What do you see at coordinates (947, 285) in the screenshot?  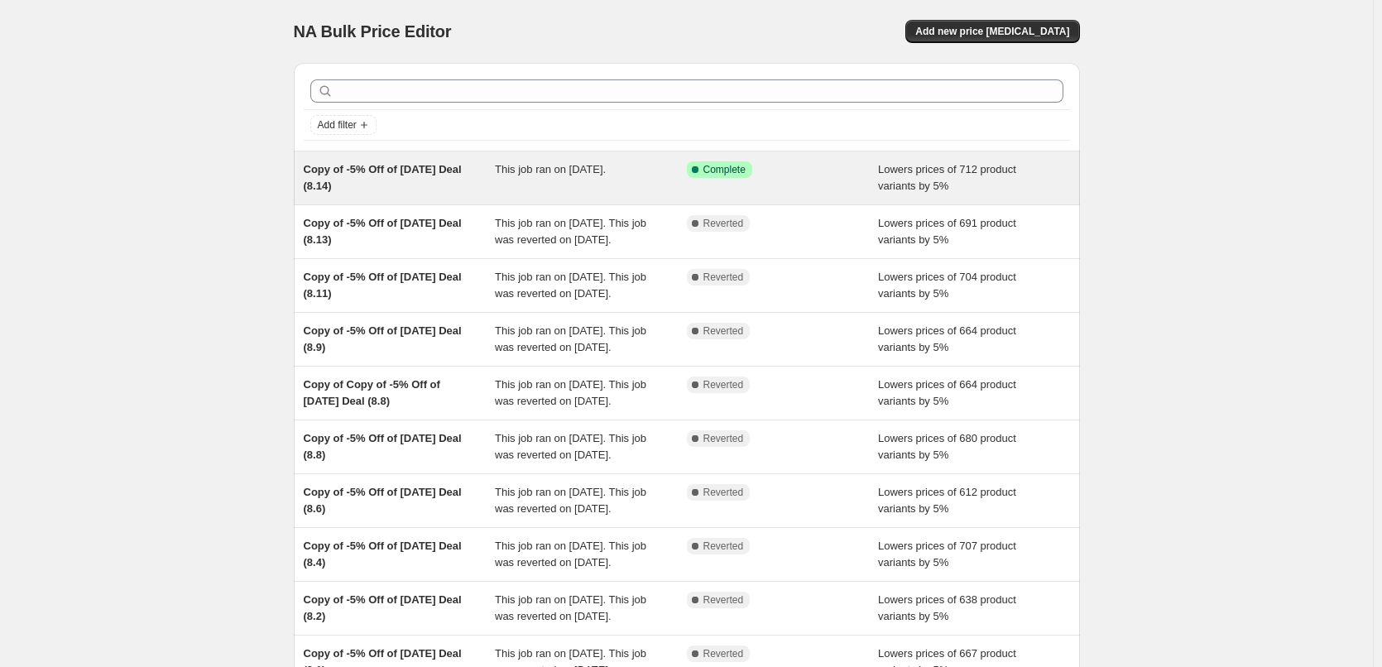 I see `span: Lowers prices of 704 product variants by 5%` at bounding box center [947, 285].